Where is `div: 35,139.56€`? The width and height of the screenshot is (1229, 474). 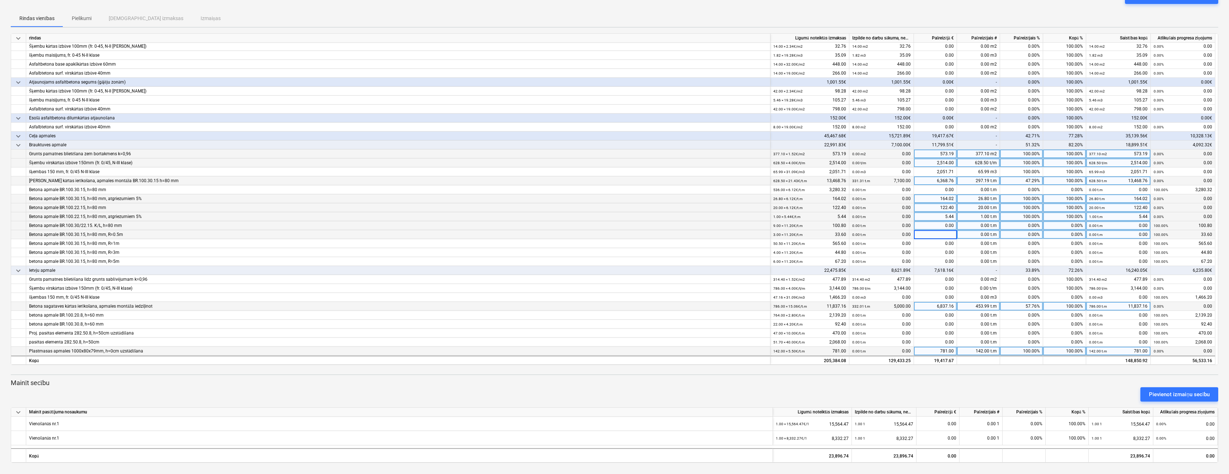 div: 35,139.56€ is located at coordinates (1118, 136).